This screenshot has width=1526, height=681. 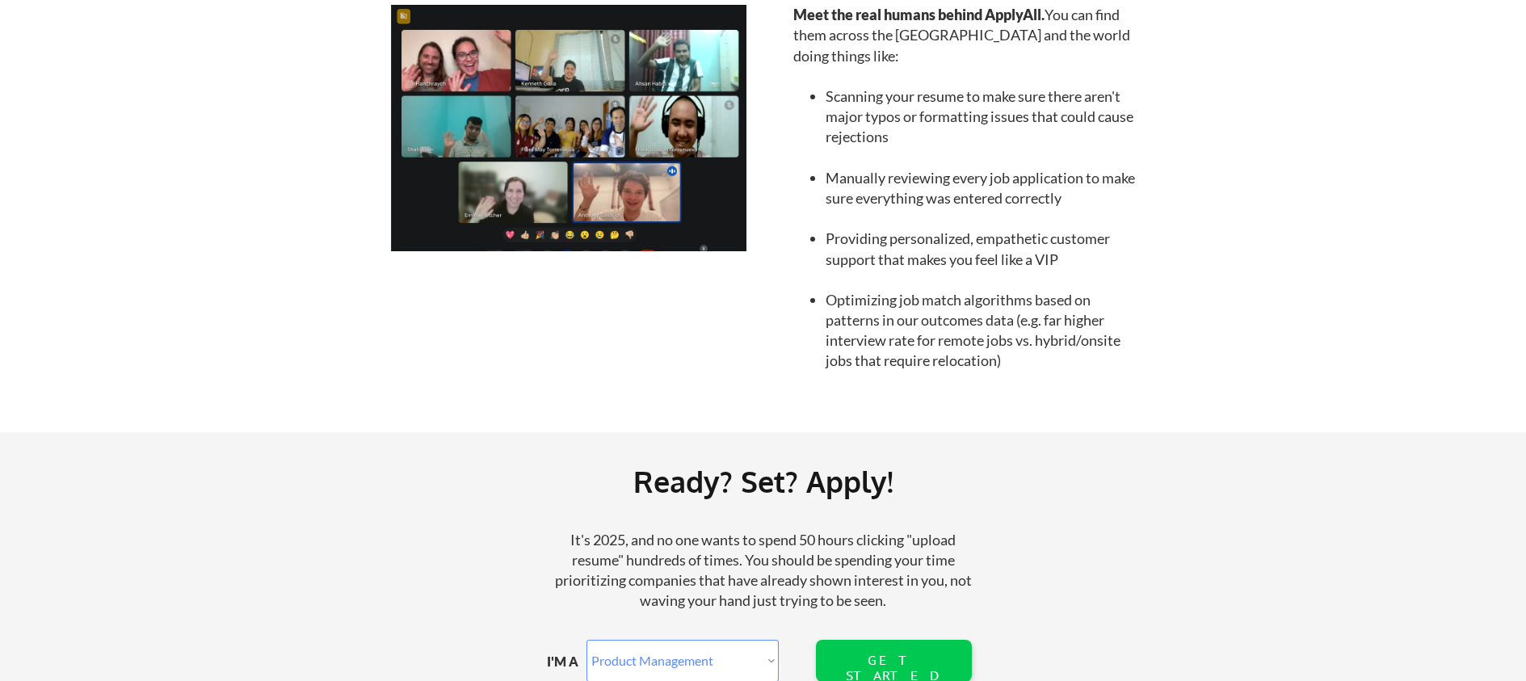 What do you see at coordinates (982, 188) in the screenshot?
I see `li: Manually reviewing every job application to make sure everything was entered correctly` at bounding box center [982, 188].